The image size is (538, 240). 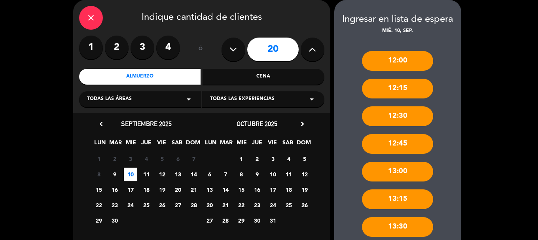 I want to click on div: 12:45, so click(x=398, y=144).